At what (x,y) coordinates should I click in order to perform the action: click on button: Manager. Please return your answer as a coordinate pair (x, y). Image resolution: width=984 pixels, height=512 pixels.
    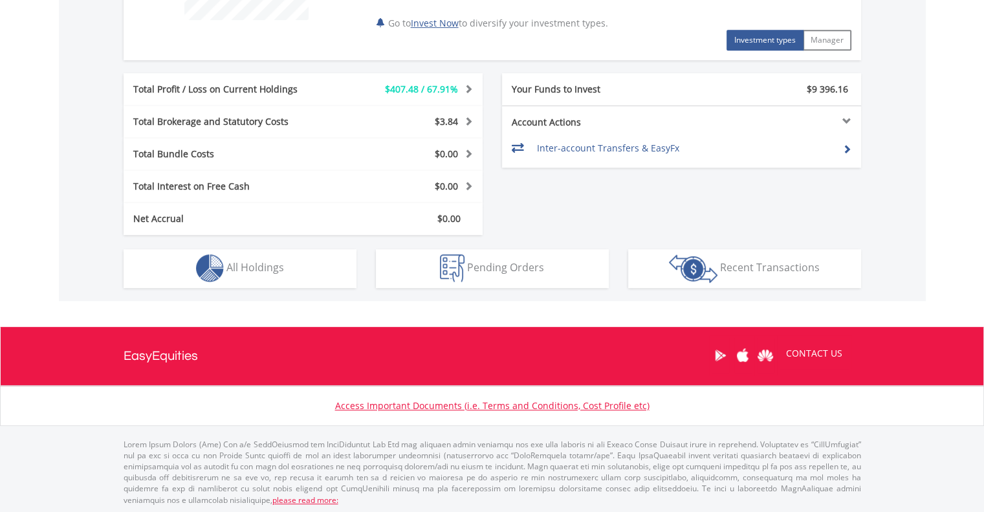
    Looking at the image, I should click on (827, 40).